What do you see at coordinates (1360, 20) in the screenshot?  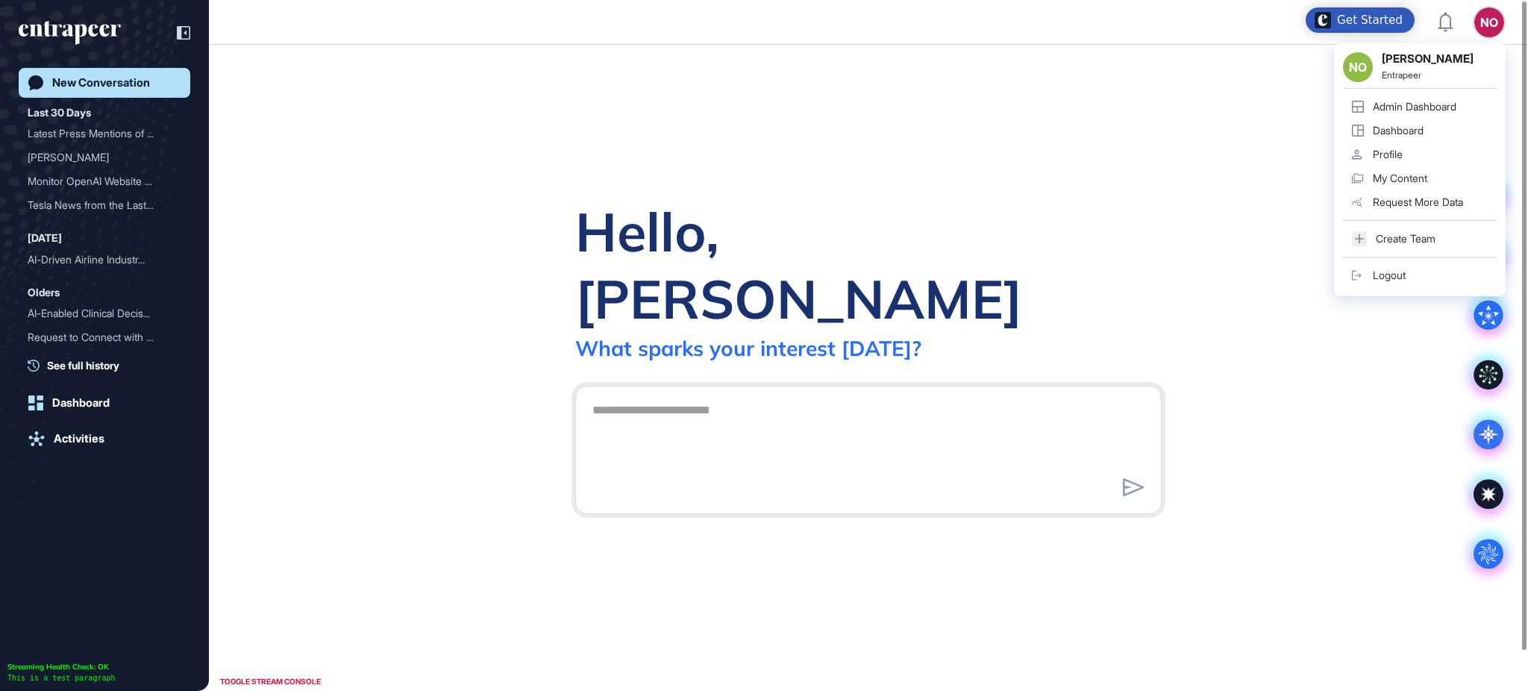 I see `div: Open Get Started checklist` at bounding box center [1360, 20].